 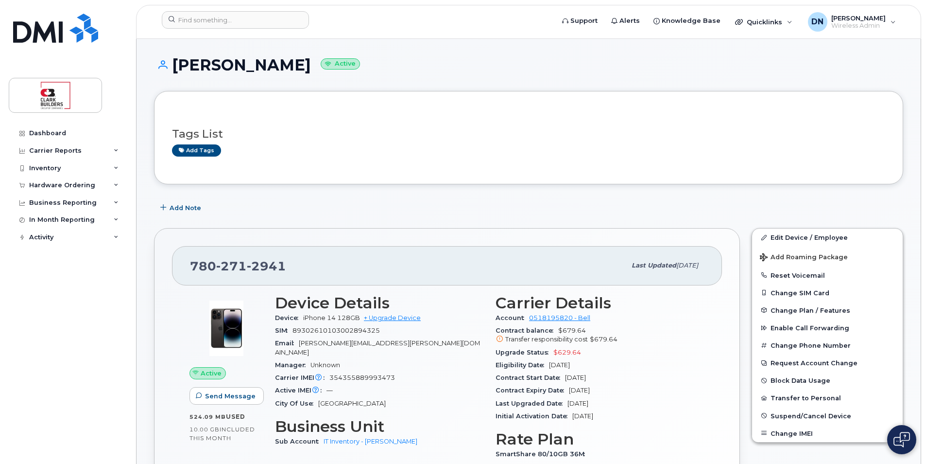 What do you see at coordinates (600, 439) in the screenshot?
I see `h3: Rate Plan` at bounding box center [600, 439].